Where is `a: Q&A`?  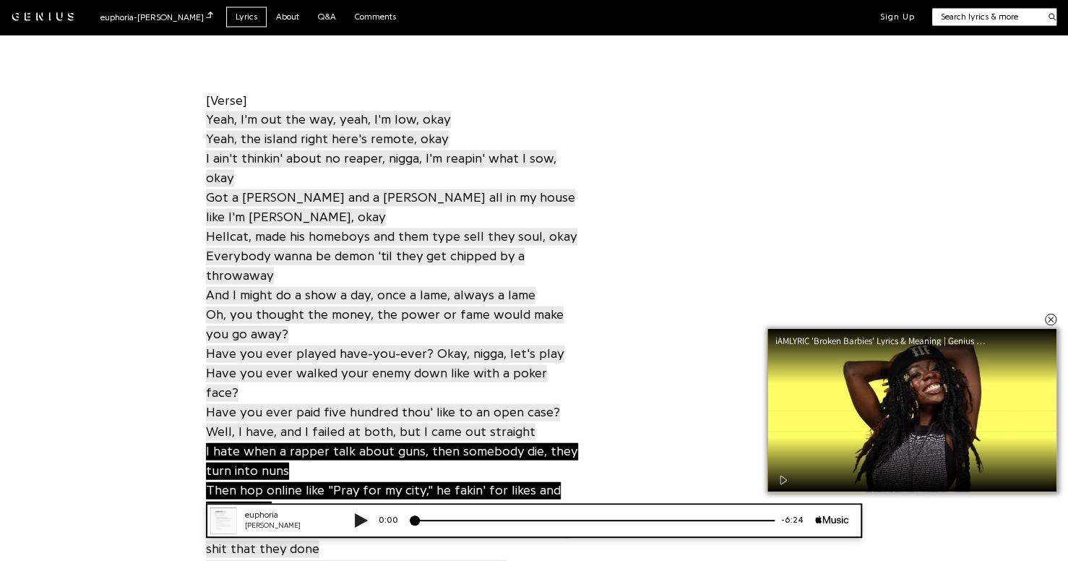 a: Q&A is located at coordinates (327, 17).